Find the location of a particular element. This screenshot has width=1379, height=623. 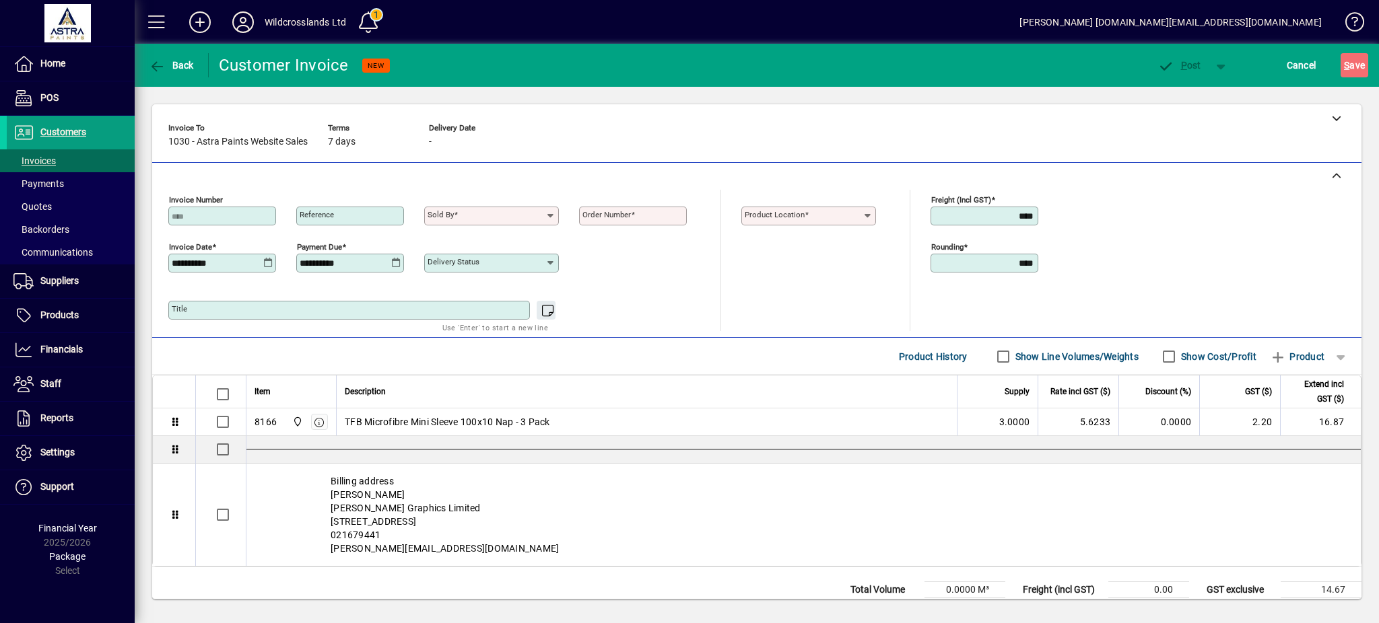

mat-label: Rounding is located at coordinates (947, 247).